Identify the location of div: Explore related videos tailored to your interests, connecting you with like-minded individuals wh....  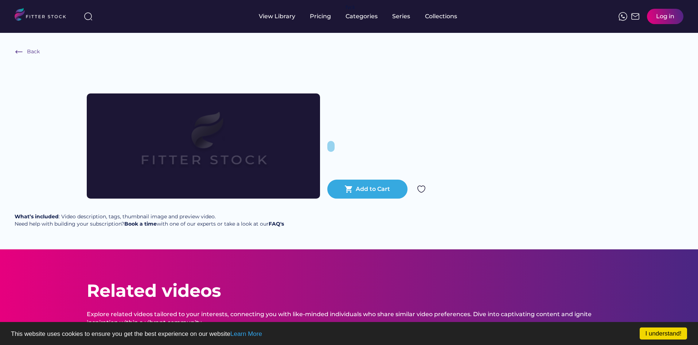
(349, 318).